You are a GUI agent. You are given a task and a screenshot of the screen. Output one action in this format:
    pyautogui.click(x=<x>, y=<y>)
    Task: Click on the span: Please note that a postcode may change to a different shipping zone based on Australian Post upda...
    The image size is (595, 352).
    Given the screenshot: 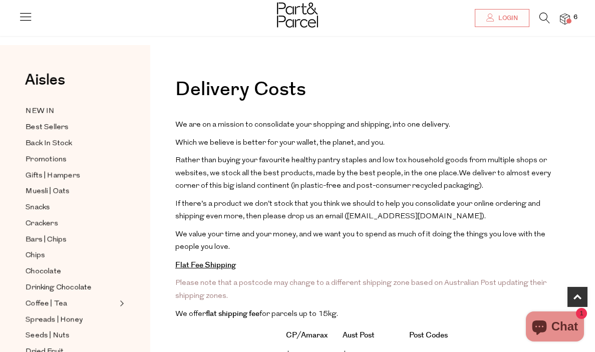 What is the action you would take?
    pyautogui.click(x=360, y=289)
    